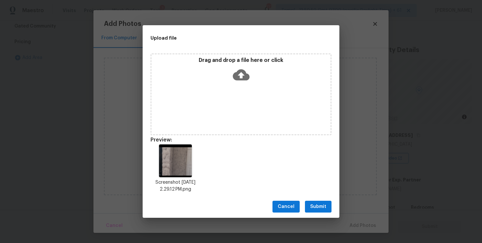 The image size is (482, 243). Describe the element at coordinates (286, 207) in the screenshot. I see `button: Cancel` at that location.